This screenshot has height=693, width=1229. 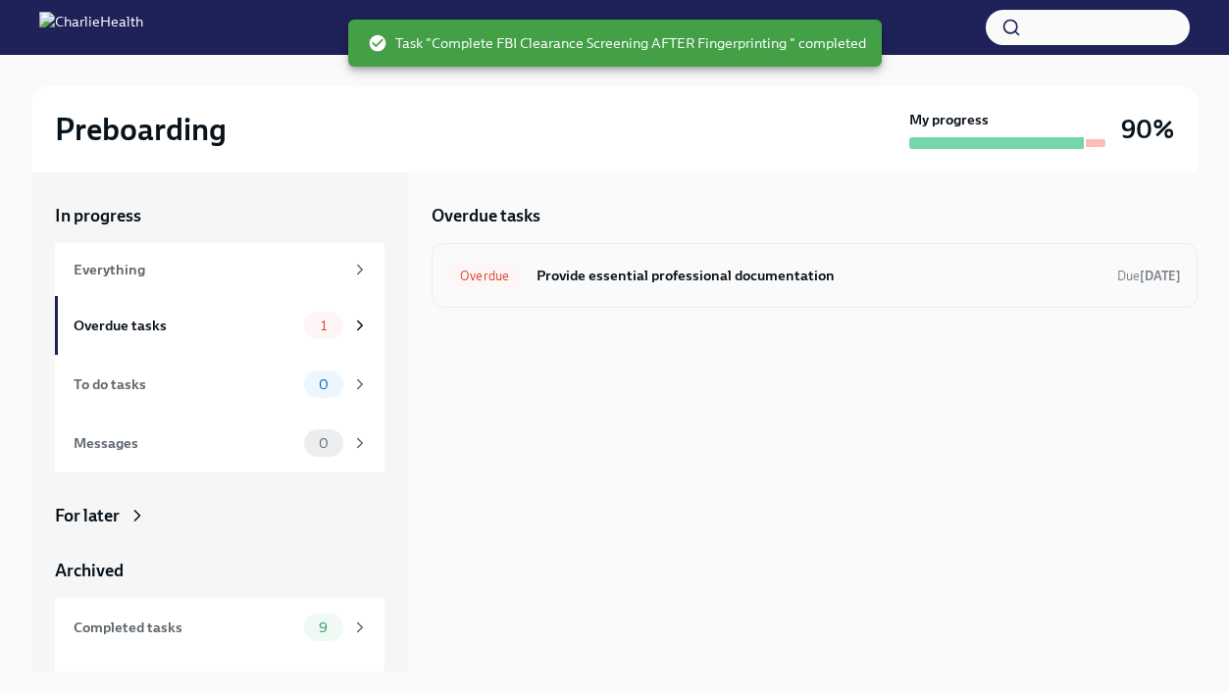 I want to click on div: Overdue tasks, so click(x=184, y=326).